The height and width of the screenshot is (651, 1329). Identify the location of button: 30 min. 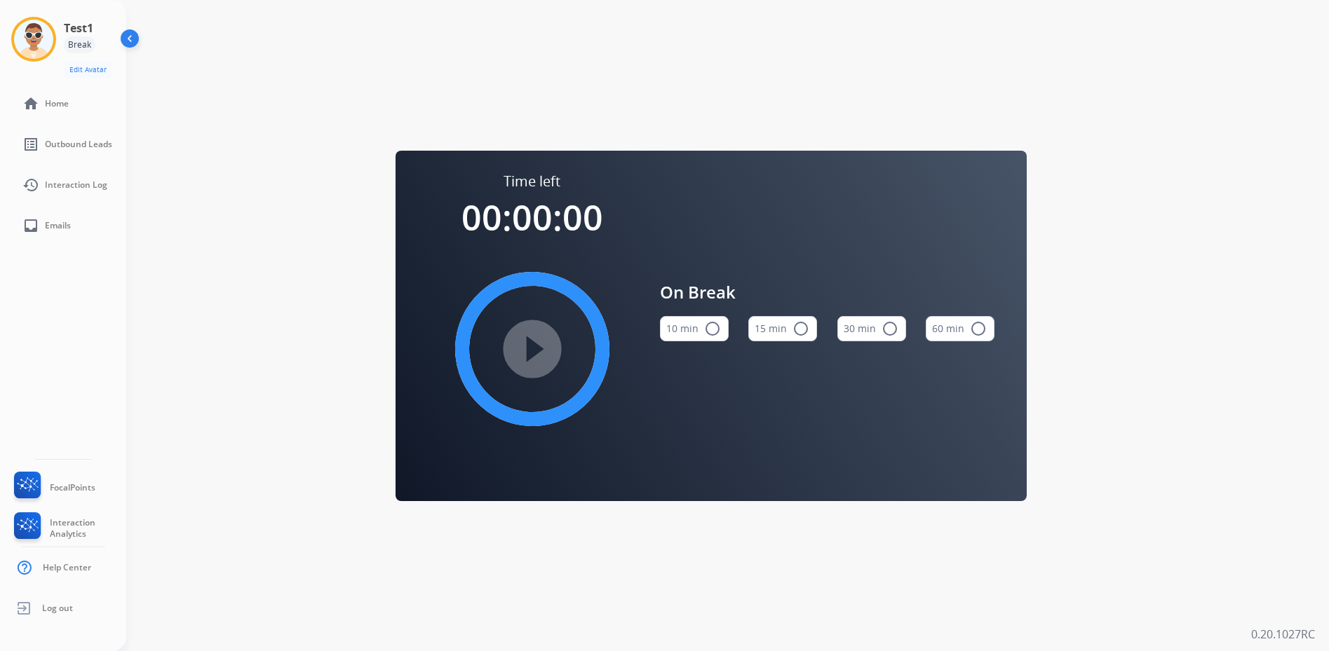
(871, 329).